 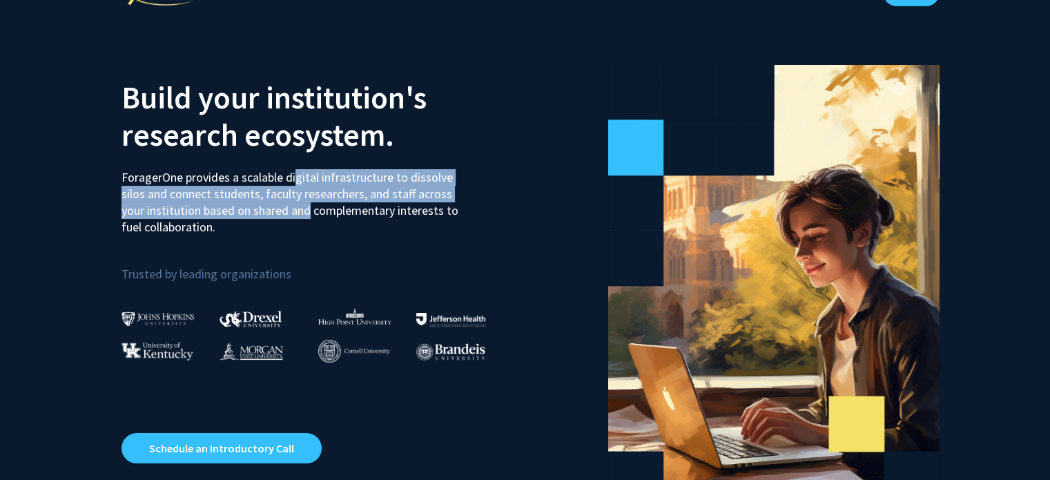 What do you see at coordinates (251, 318) in the screenshot?
I see `img: Drexel University` at bounding box center [251, 318].